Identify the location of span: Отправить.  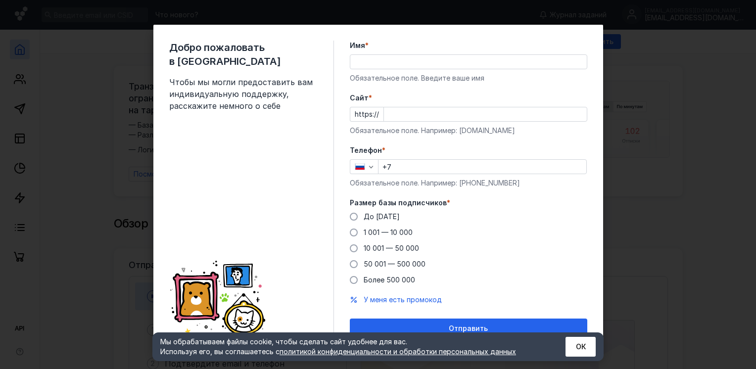
(468, 329).